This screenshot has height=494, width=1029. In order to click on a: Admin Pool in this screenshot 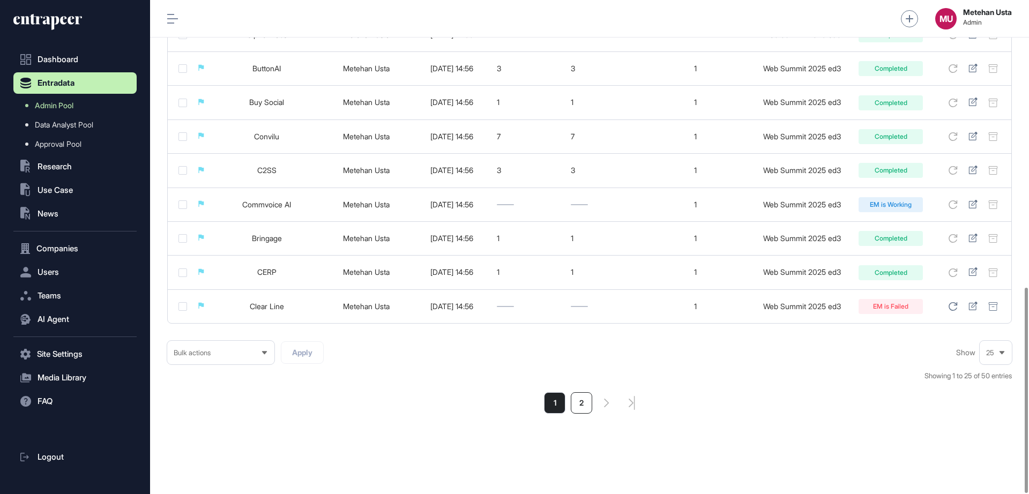, I will do `click(78, 106)`.